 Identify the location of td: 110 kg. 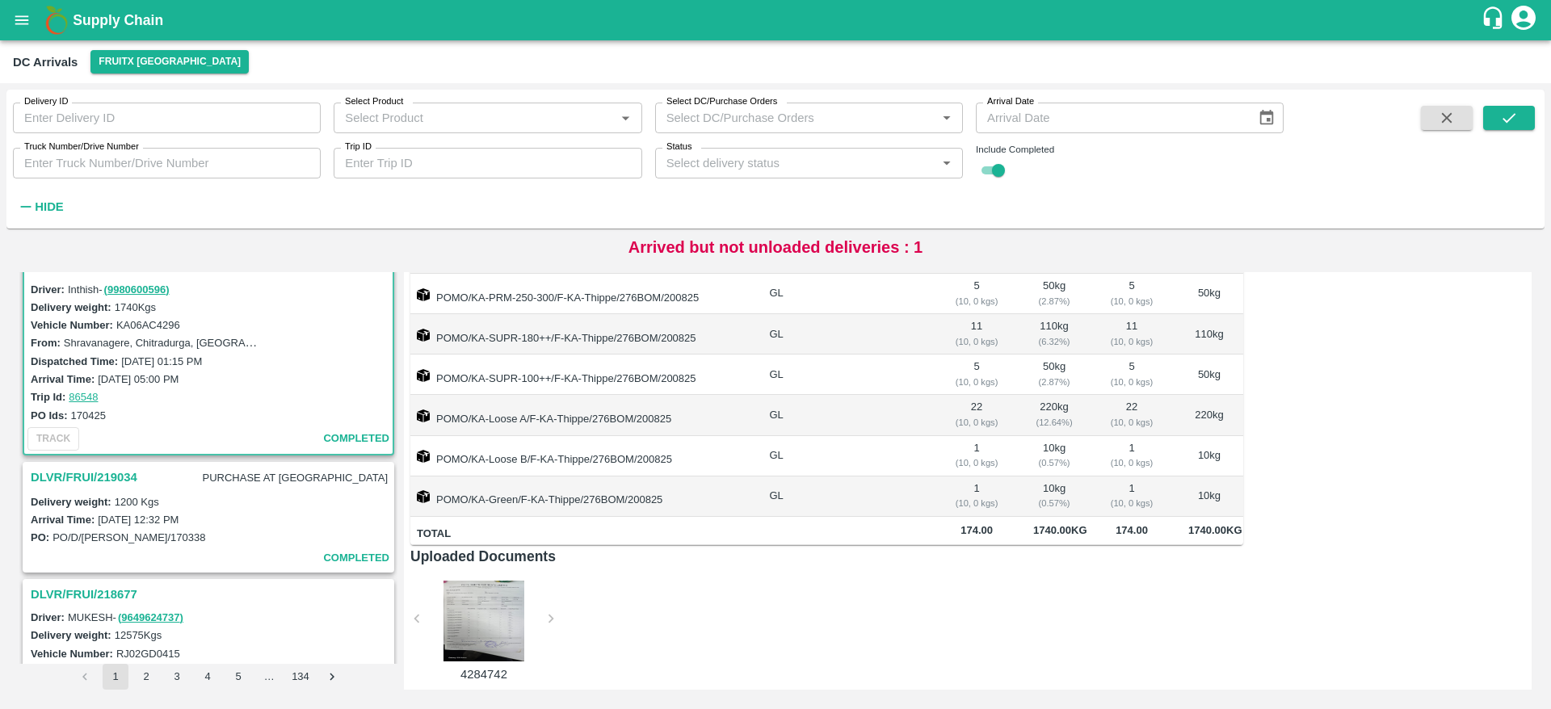
(1054, 334).